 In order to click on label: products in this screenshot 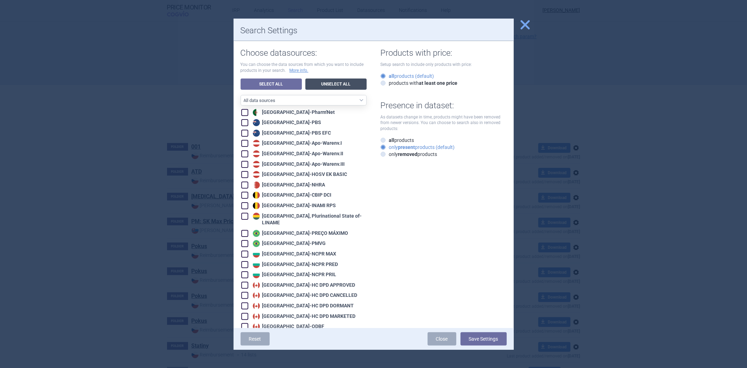, I will do `click(398, 140)`.